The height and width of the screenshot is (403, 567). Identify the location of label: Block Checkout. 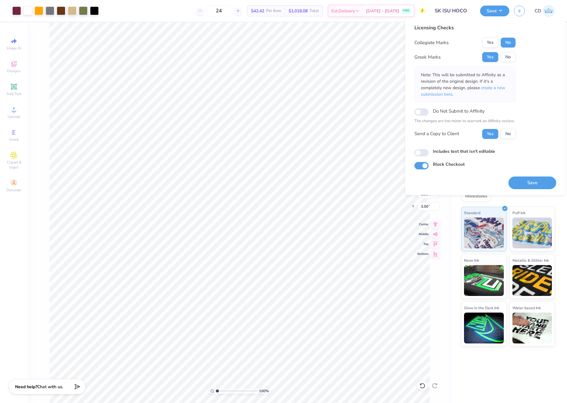
(449, 164).